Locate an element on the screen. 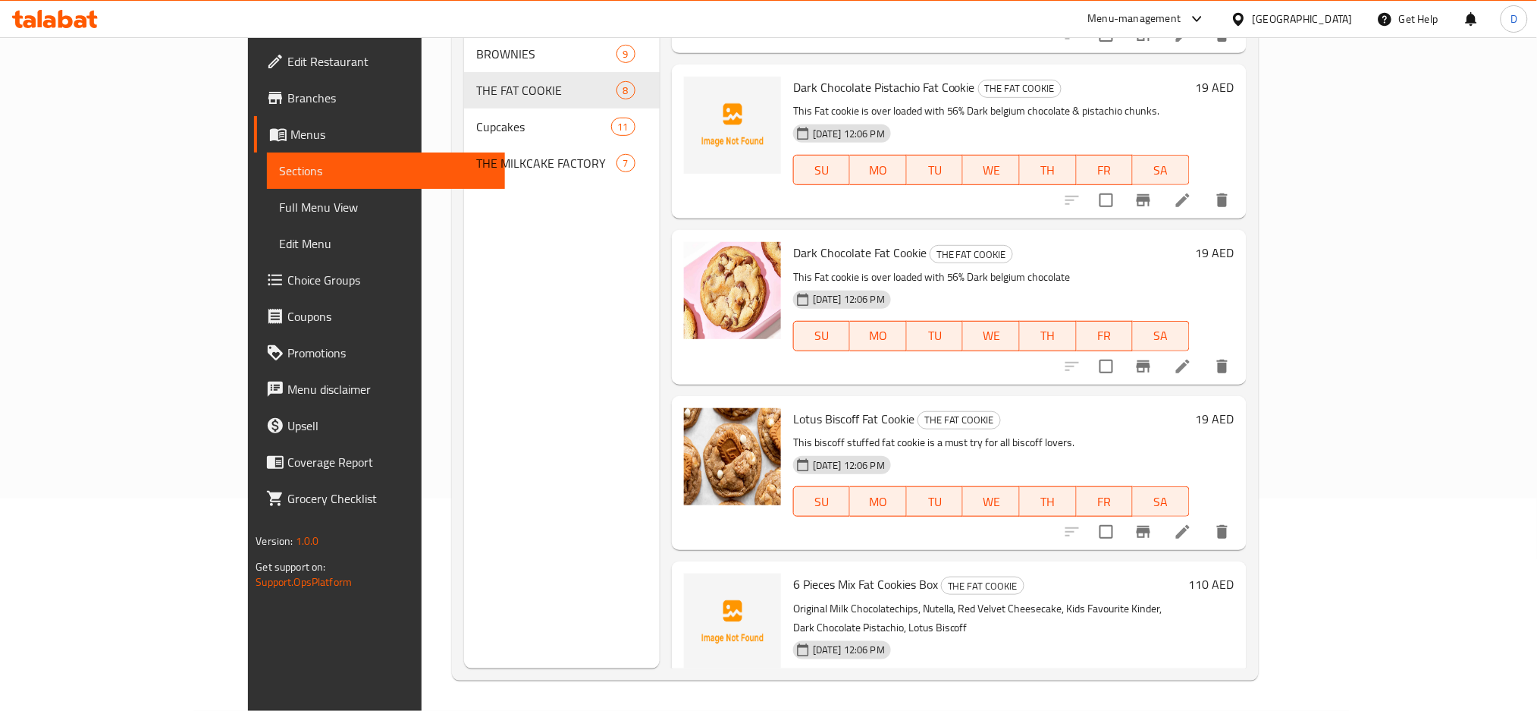  a: Branches is located at coordinates (379, 98).